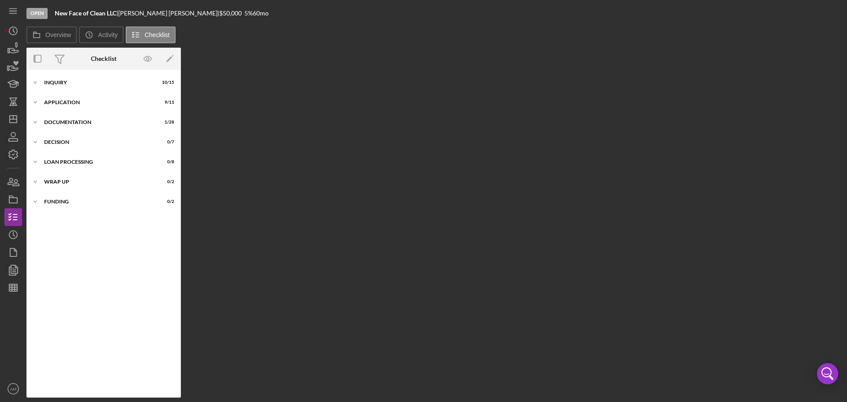 The image size is (847, 402). What do you see at coordinates (37, 13) in the screenshot?
I see `div: Open` at bounding box center [37, 13].